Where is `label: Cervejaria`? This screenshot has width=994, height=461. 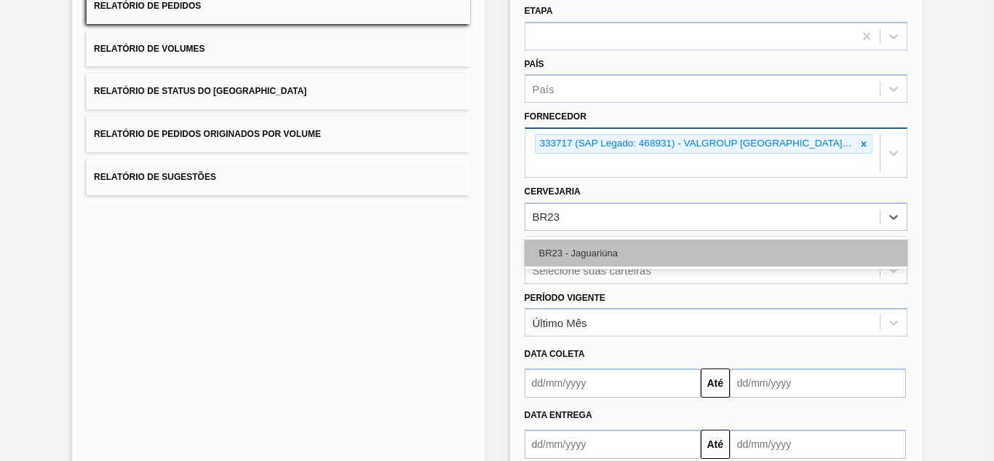
label: Cervejaria is located at coordinates (552, 191).